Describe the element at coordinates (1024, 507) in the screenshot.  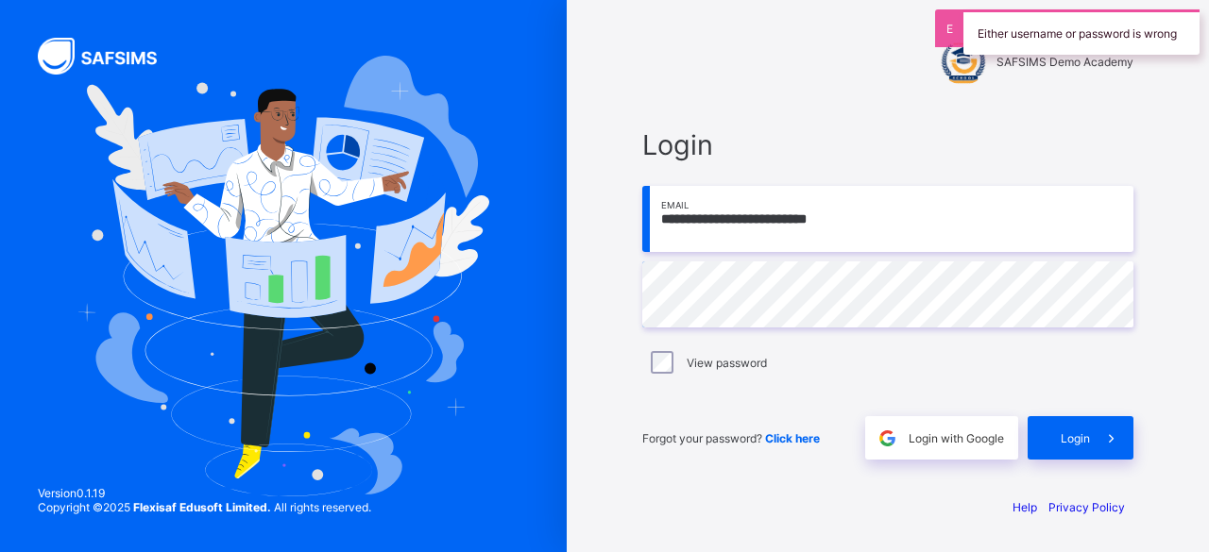
I see `a: Help` at that location.